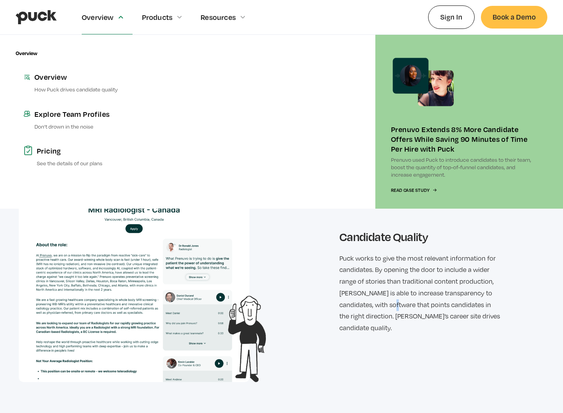 The image size is (563, 413). I want to click on p: Don’t drown in the noise, so click(107, 126).